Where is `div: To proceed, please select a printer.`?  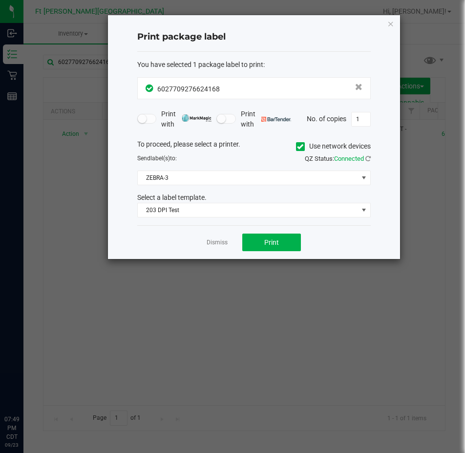 div: To proceed, please select a printer. is located at coordinates (254, 147).